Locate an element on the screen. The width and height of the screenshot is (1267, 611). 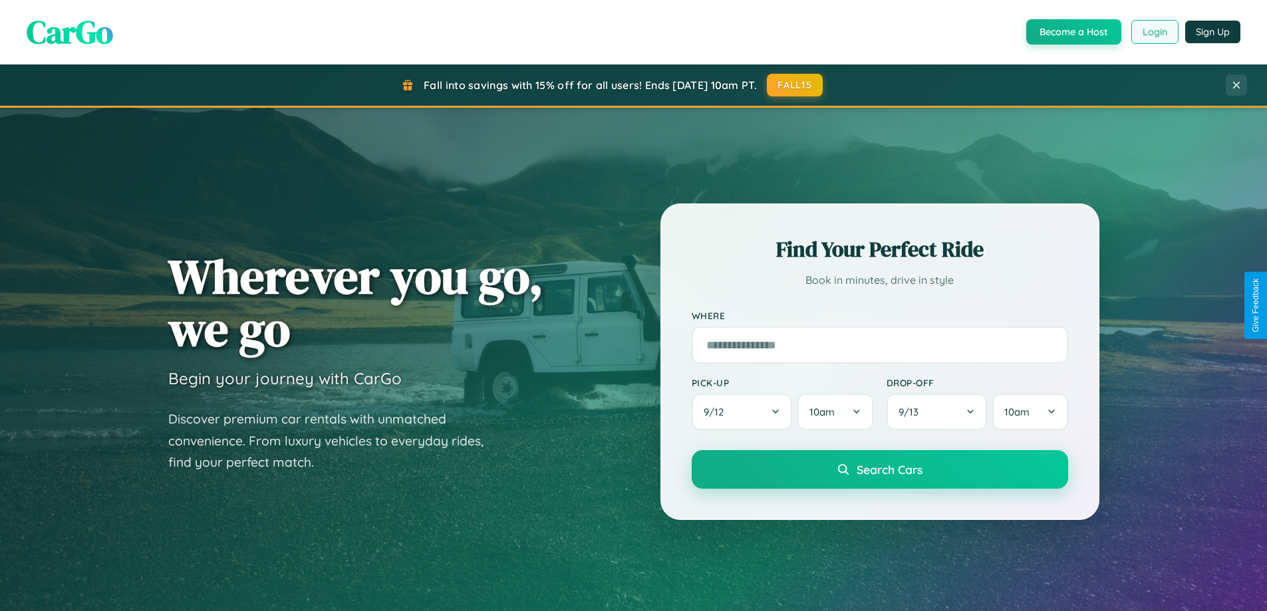
button: Login is located at coordinates (1155, 32).